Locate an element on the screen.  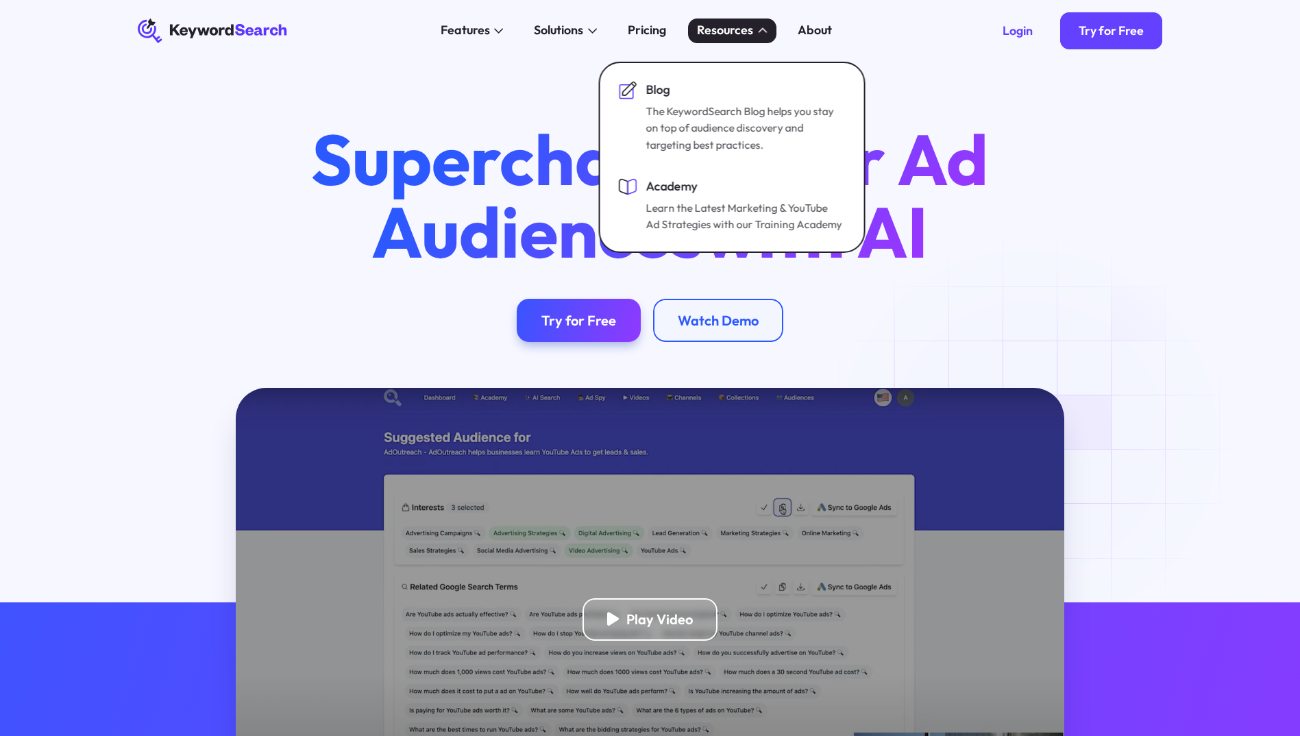
nav: Resources is located at coordinates (732, 157).